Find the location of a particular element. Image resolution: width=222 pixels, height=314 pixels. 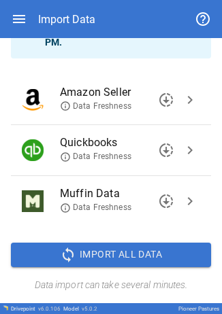

div: Model is located at coordinates (80, 309).